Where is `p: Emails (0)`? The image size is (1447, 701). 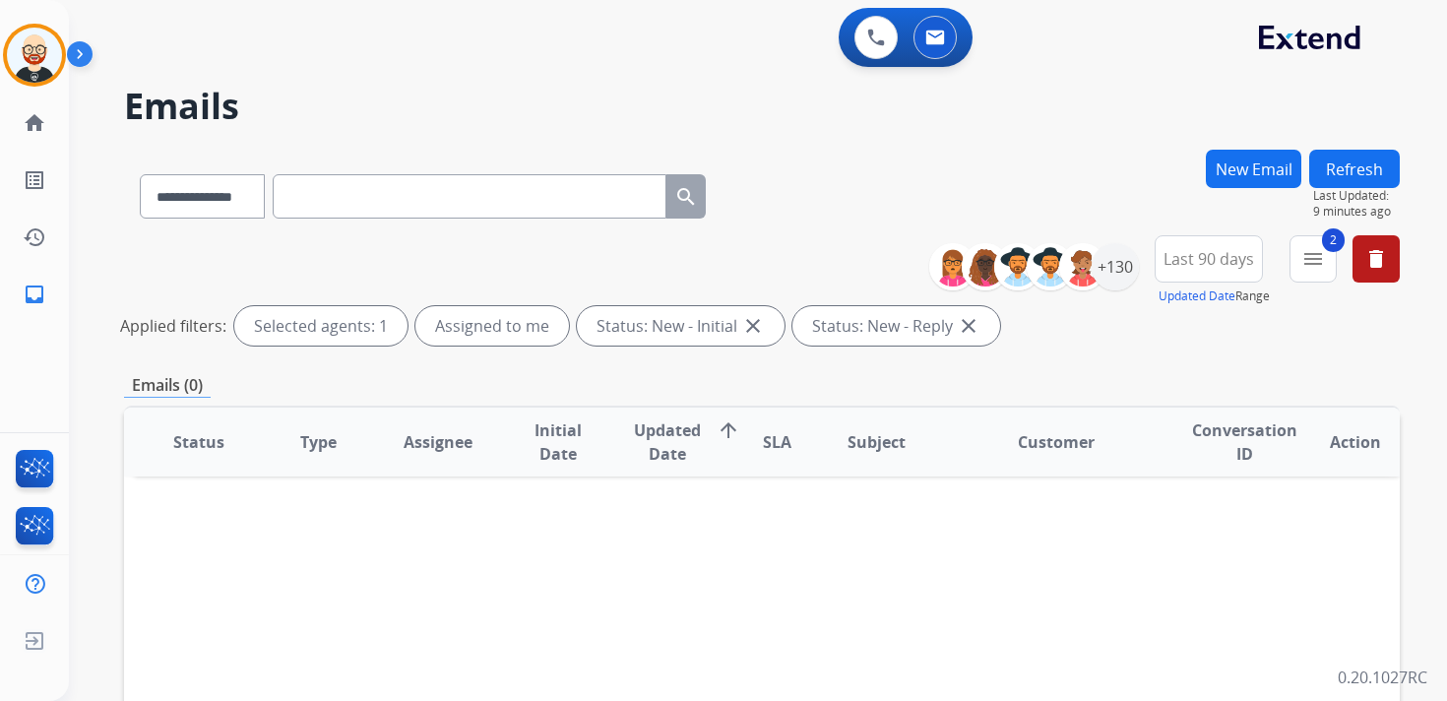 p: Emails (0) is located at coordinates (167, 385).